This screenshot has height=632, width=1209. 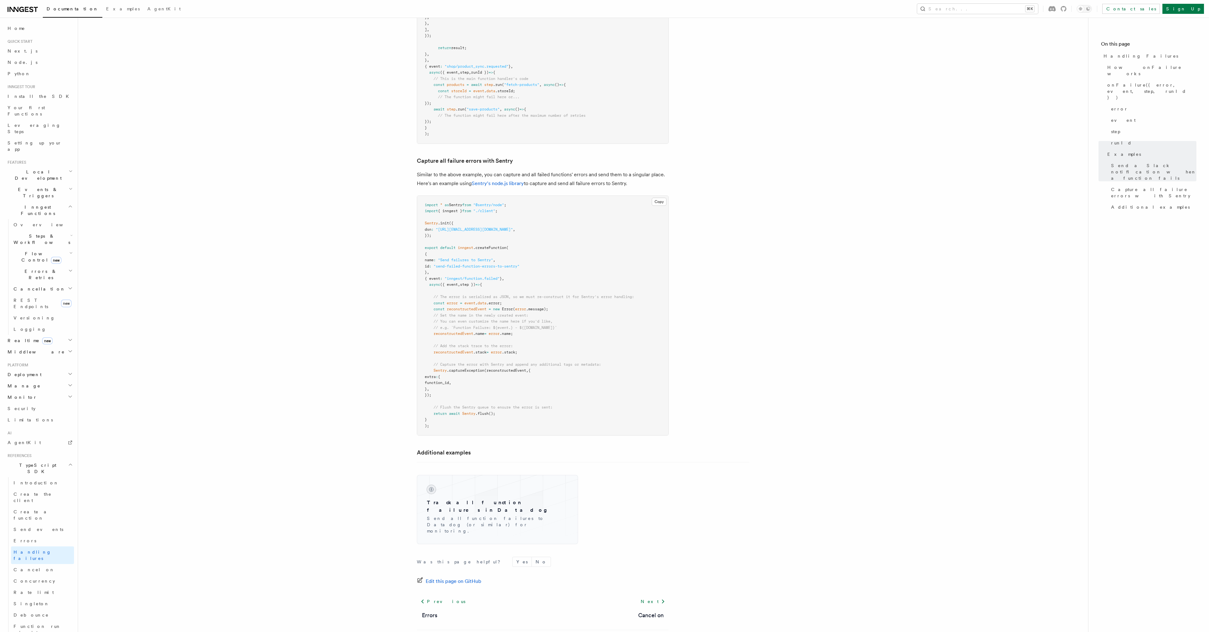 I want to click on span: Edit this page on GitHub, so click(x=453, y=581).